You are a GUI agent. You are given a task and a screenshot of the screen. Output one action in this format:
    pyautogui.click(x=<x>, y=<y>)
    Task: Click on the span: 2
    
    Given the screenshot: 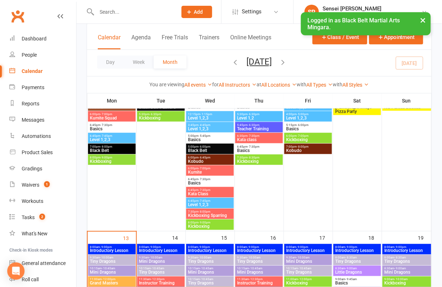 What is the action you would take?
    pyautogui.click(x=42, y=217)
    